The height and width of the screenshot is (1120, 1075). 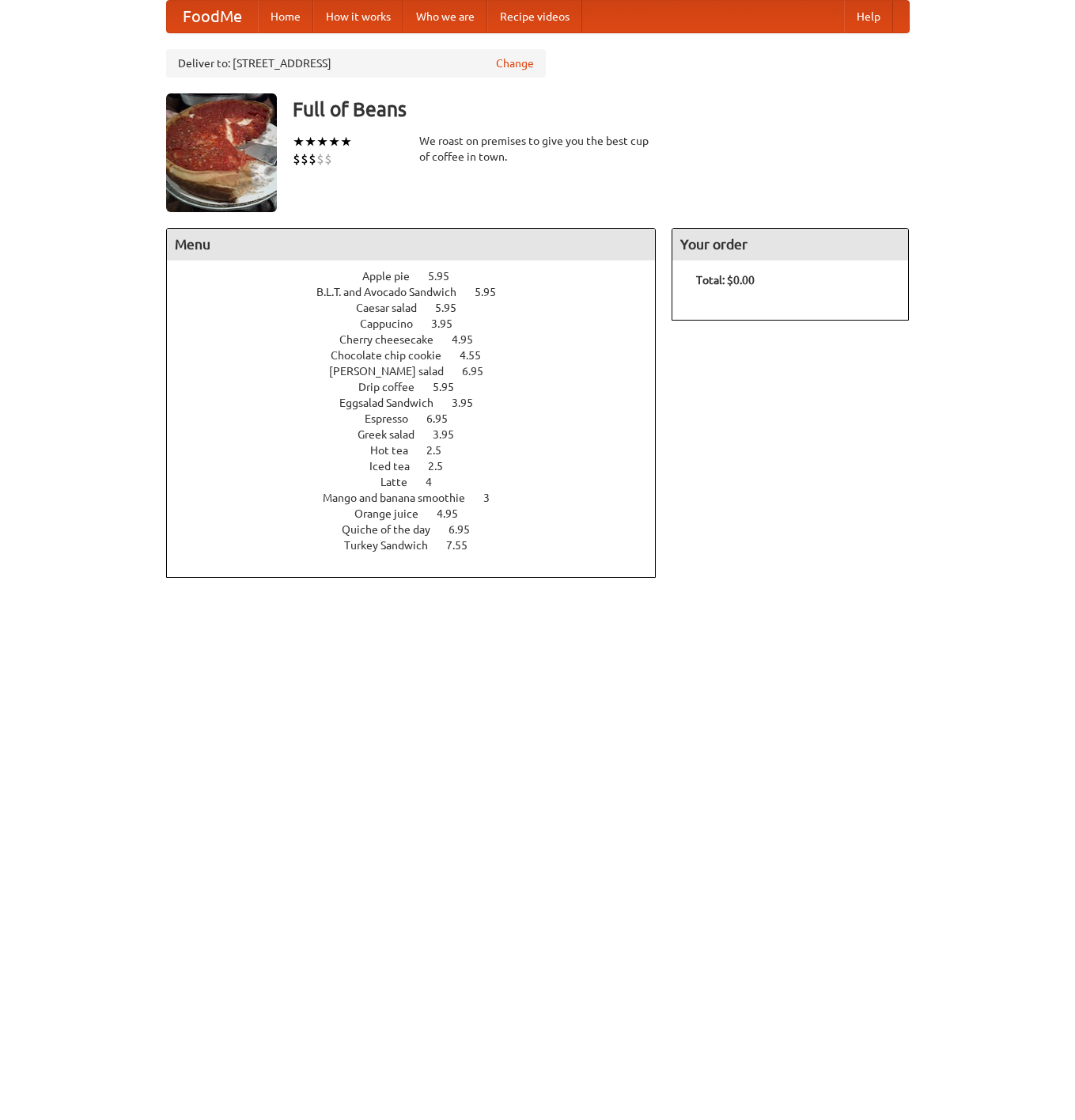 What do you see at coordinates (411, 245) in the screenshot?
I see `h4: Menu` at bounding box center [411, 245].